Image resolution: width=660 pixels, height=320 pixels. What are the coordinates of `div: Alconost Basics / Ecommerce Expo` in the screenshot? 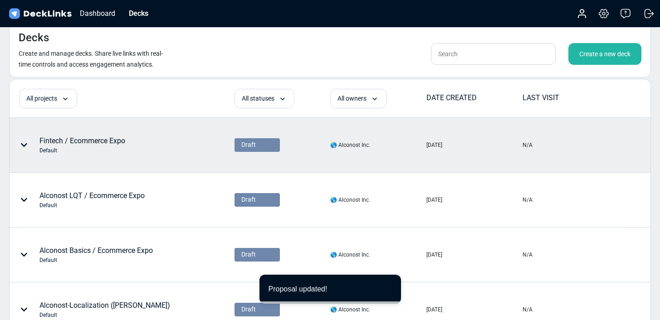 It's located at (96, 255).